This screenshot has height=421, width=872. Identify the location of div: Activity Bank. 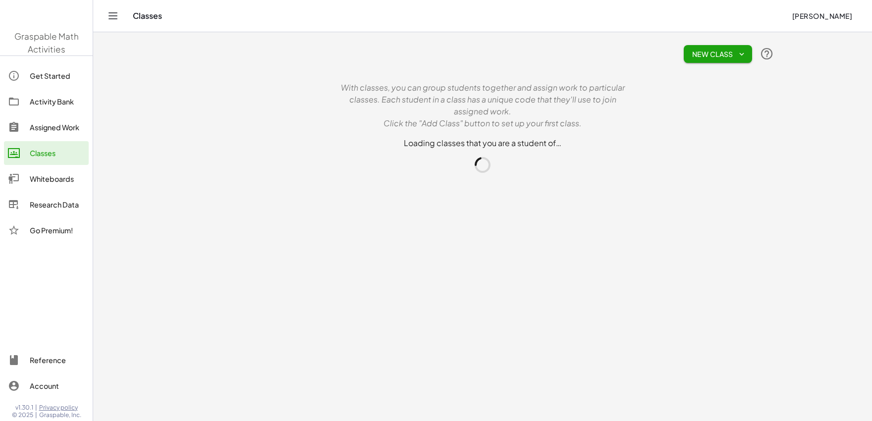
(57, 102).